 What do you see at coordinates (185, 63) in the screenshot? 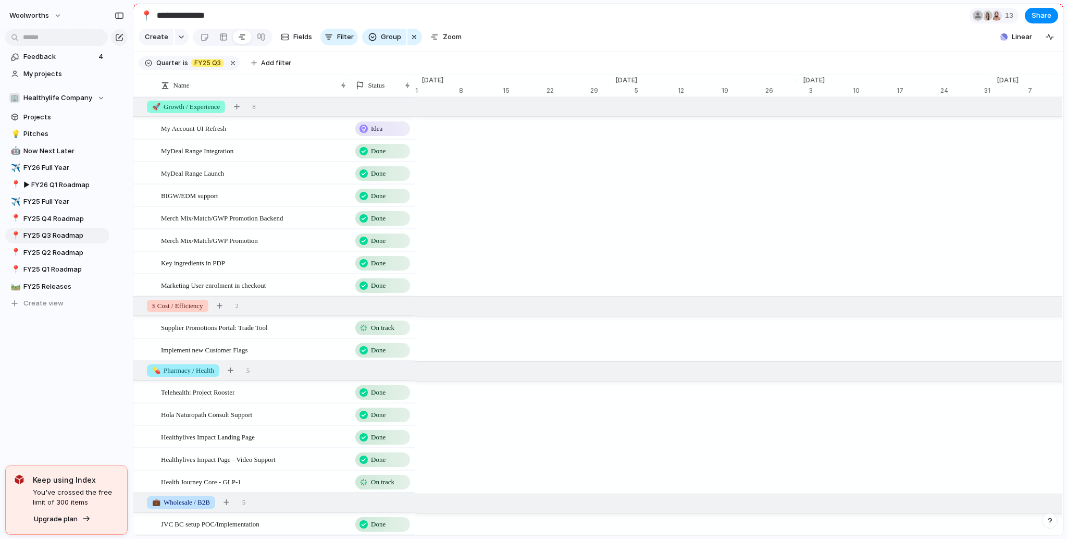
I see `span: is` at bounding box center [185, 63].